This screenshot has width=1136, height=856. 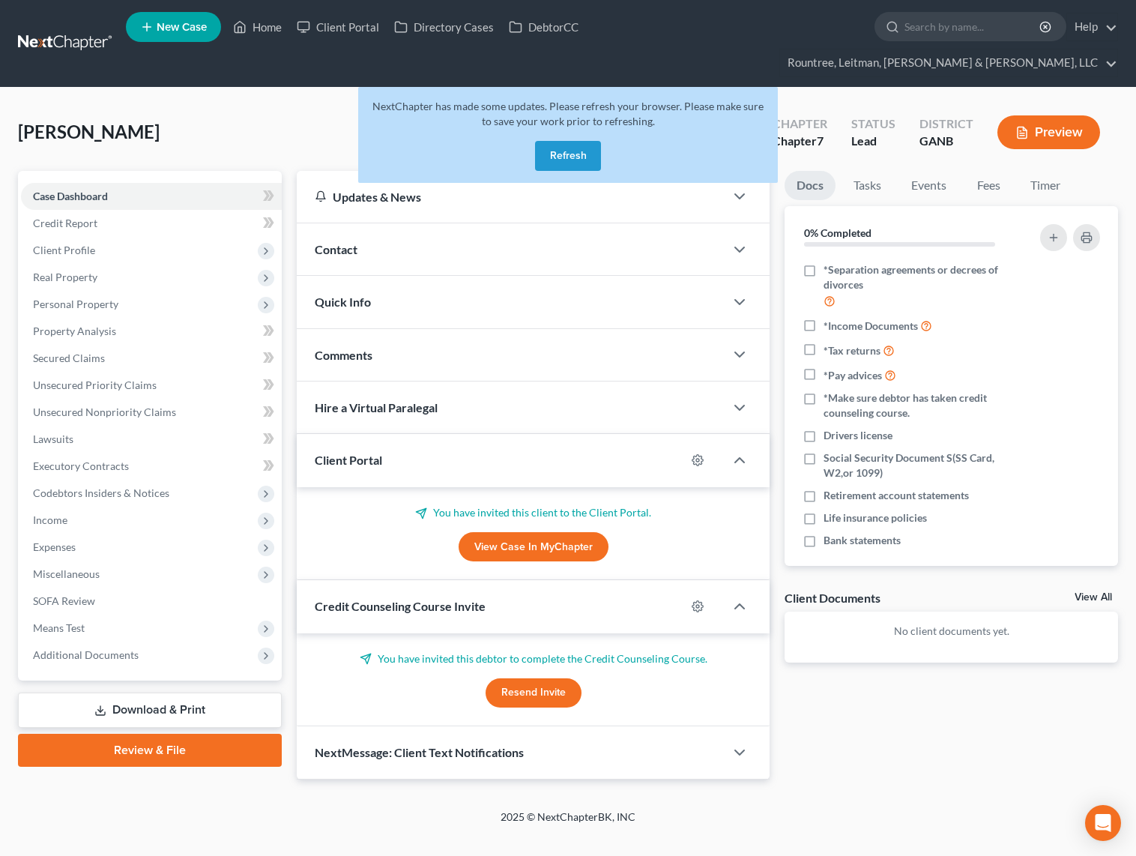 I want to click on span: Comments, so click(x=343, y=354).